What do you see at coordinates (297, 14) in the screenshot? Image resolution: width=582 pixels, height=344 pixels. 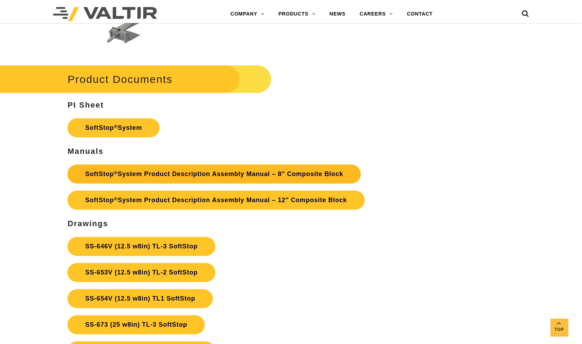 I see `a: PRODUCTS` at bounding box center [297, 14].